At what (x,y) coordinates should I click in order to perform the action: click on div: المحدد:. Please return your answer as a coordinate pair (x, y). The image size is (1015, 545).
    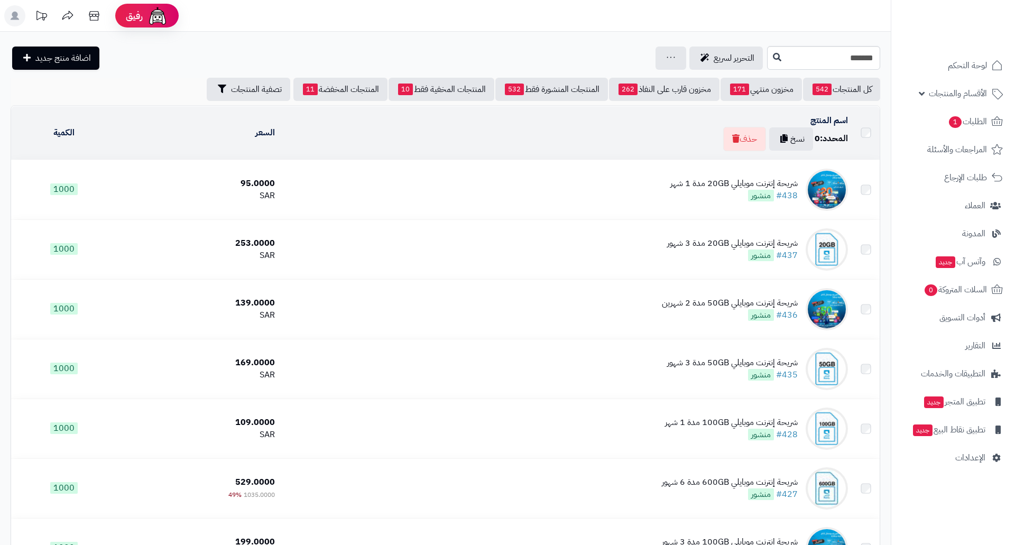
    Looking at the image, I should click on (831, 139).